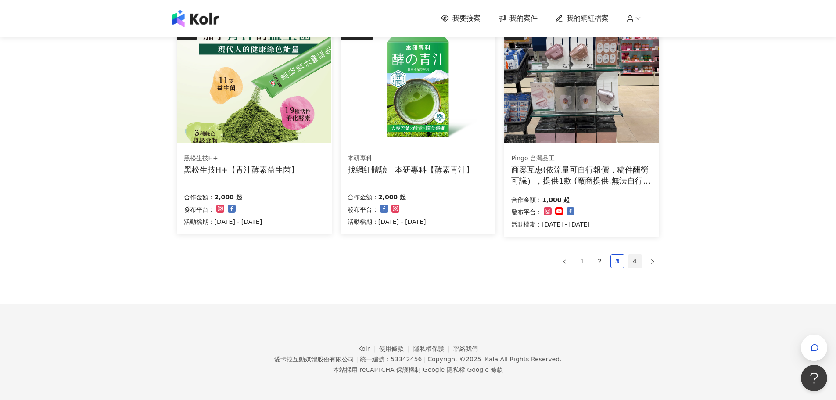 This screenshot has height=400, width=836. What do you see at coordinates (444, 369) in the screenshot?
I see `a: Google 隱私權` at bounding box center [444, 369].